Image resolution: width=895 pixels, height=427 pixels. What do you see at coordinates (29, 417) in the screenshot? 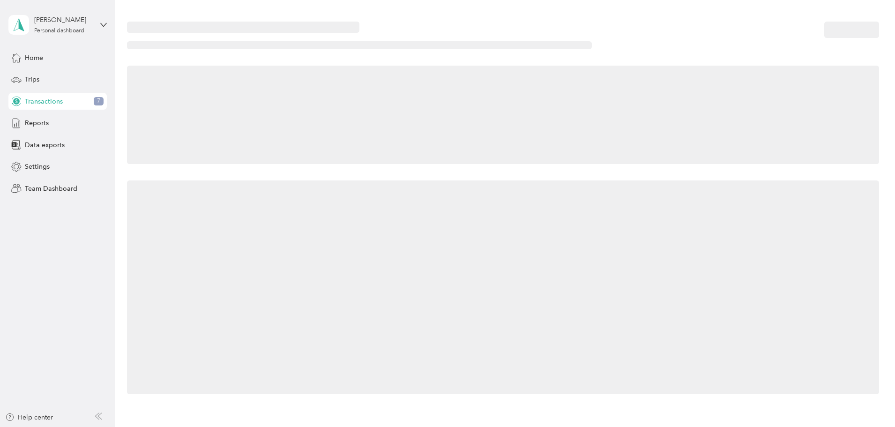
I see `button: Help center` at bounding box center [29, 417].